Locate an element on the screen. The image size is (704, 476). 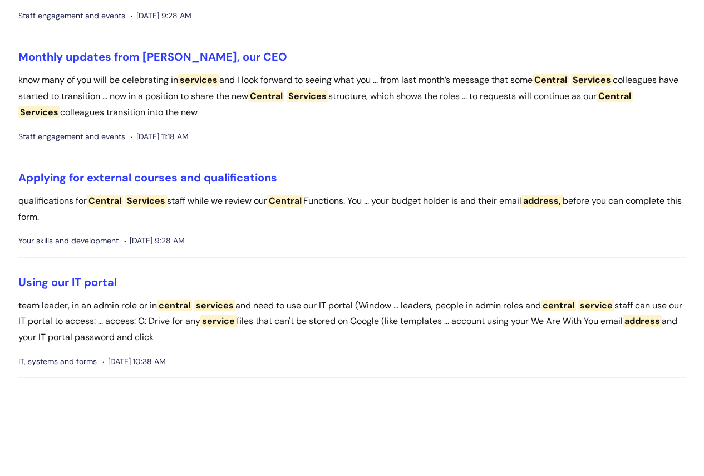
p: qualifications for staff while we review our Functions. You ... your budget holder is and their e... is located at coordinates (352, 209).